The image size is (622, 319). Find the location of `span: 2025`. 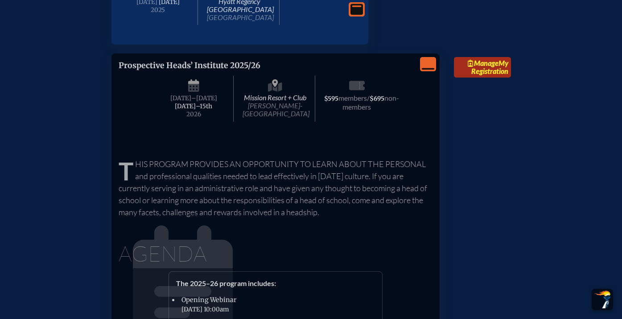

span: 2025 is located at coordinates (158, 10).